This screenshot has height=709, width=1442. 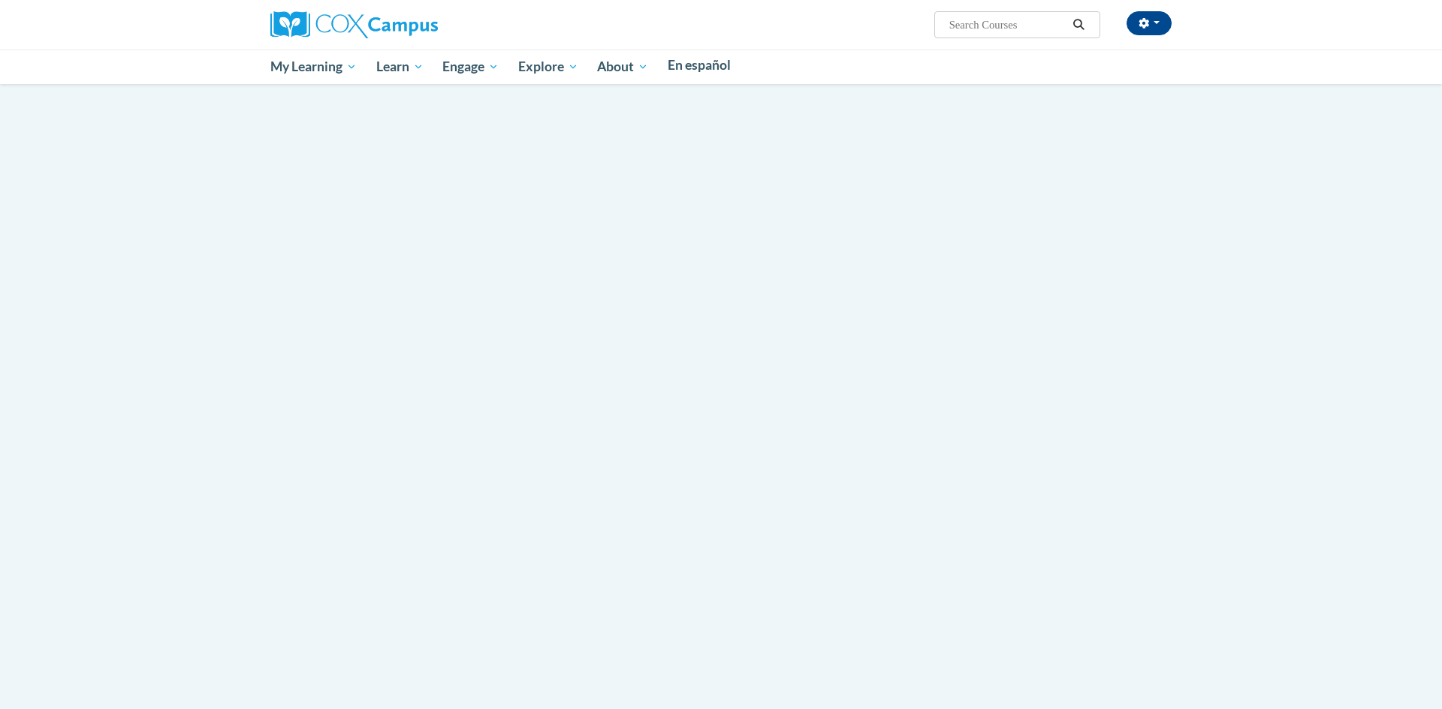 I want to click on a: Learn, so click(x=399, y=67).